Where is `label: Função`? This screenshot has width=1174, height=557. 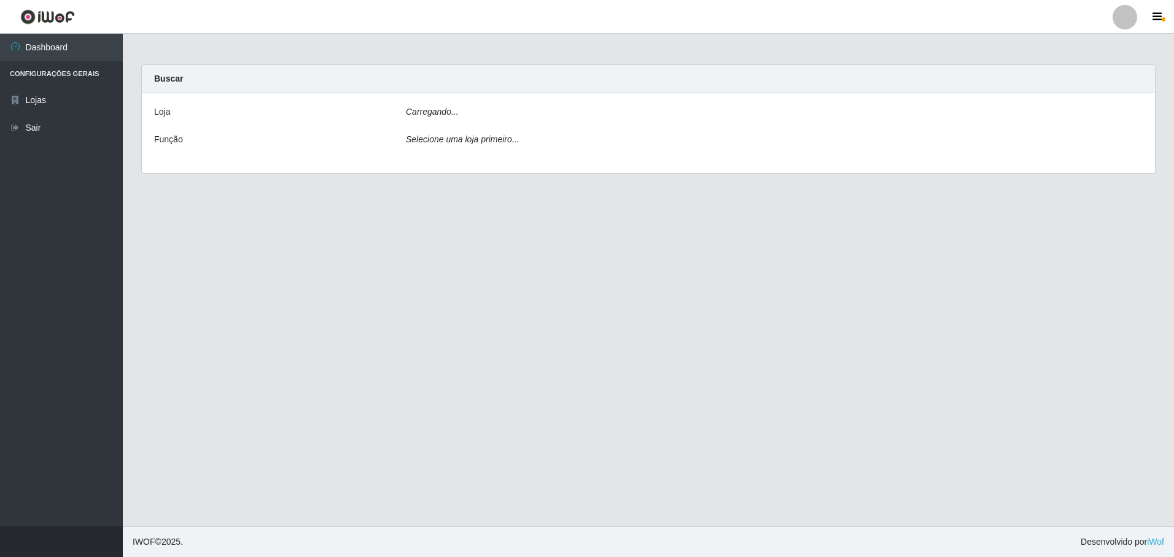 label: Função is located at coordinates (168, 139).